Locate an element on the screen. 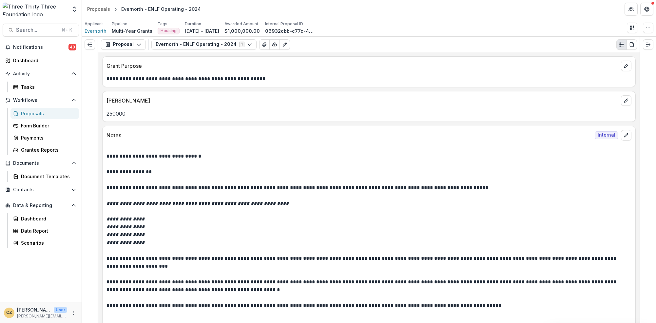  button: Open Activity is located at coordinates (41, 74).